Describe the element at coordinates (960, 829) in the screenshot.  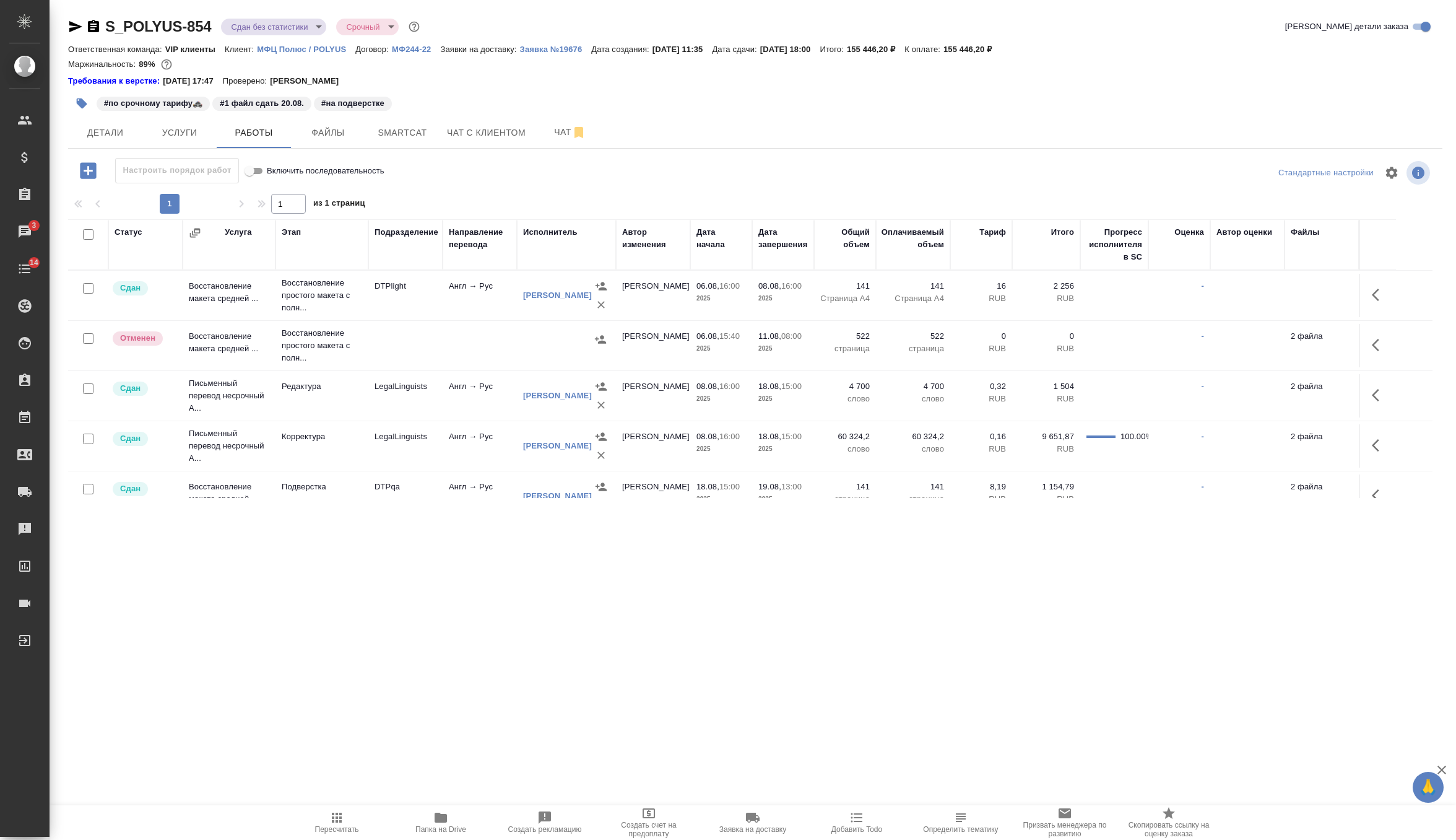
I see `span: Определить тематику` at that location.